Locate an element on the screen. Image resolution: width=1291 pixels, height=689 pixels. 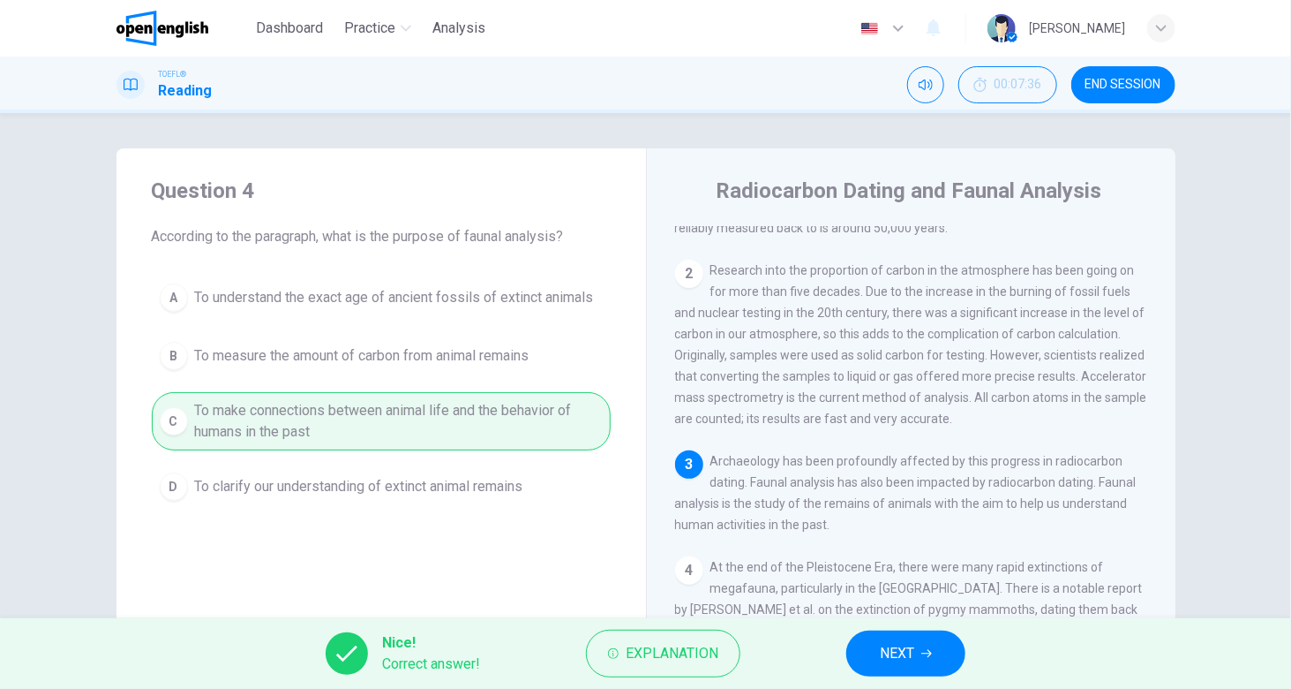
div: 3 is located at coordinates (689, 464).